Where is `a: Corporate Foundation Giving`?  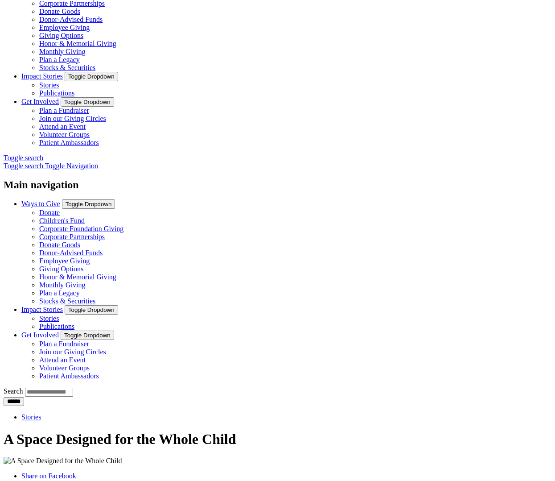
a: Corporate Foundation Giving is located at coordinates (81, 228).